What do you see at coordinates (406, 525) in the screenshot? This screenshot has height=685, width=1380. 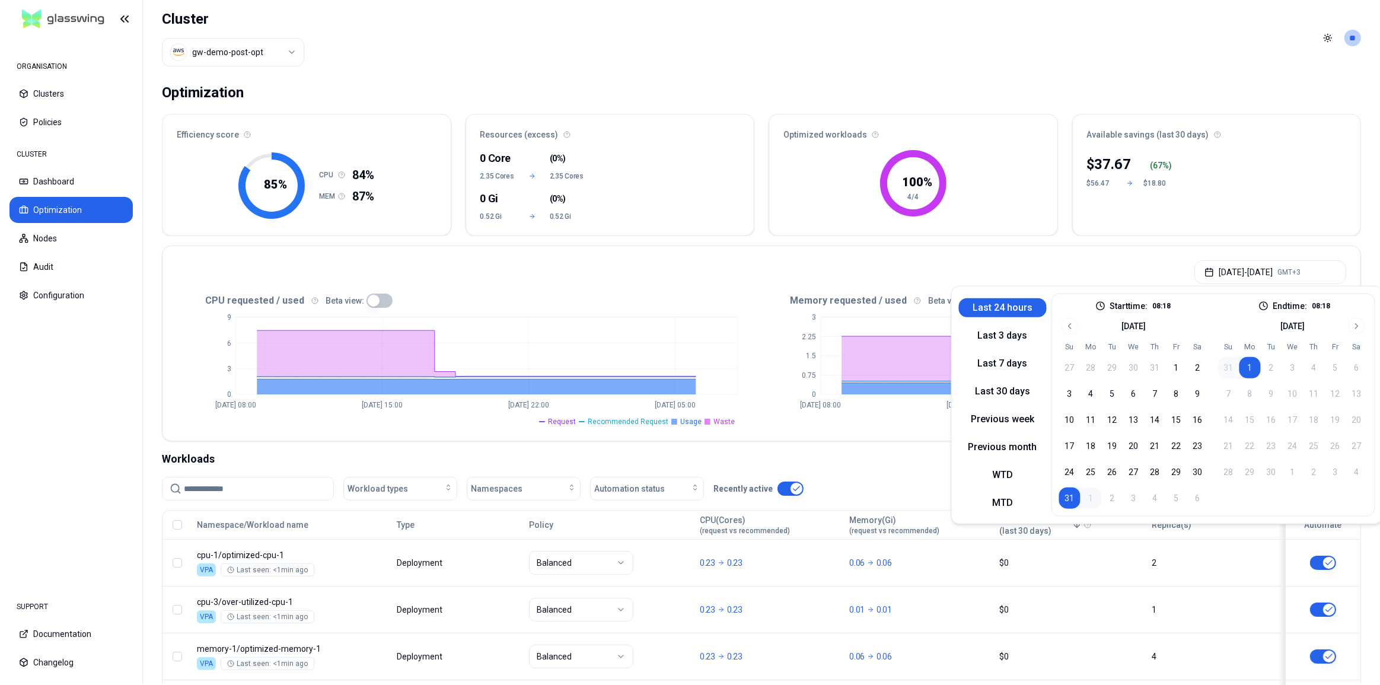 I see `button: Type` at bounding box center [406, 525].